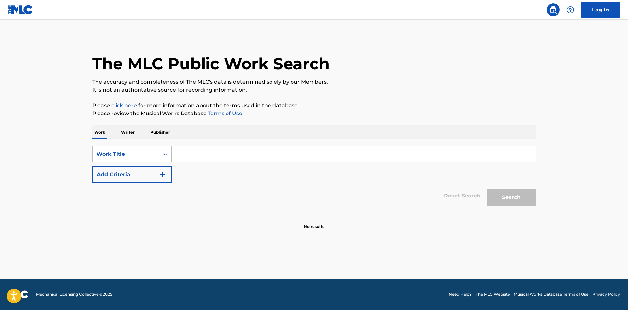 The width and height of the screenshot is (628, 310). Describe the element at coordinates (606, 295) in the screenshot. I see `a: Privacy Policy` at that location.